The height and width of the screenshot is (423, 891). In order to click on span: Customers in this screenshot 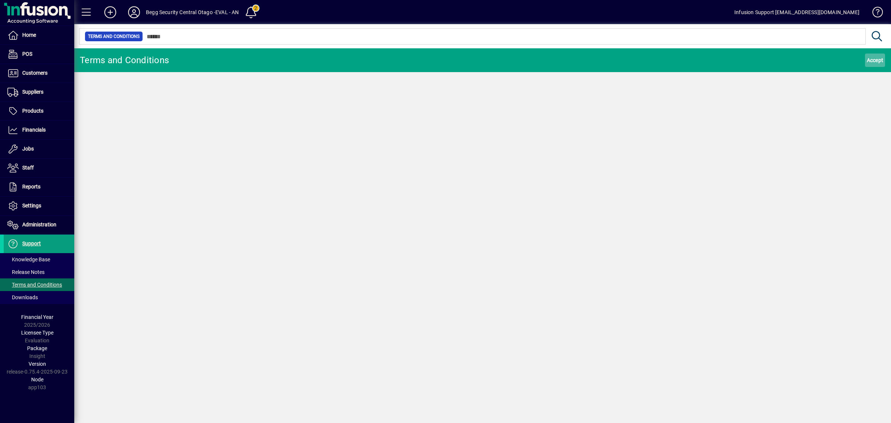, I will do `click(35, 73)`.